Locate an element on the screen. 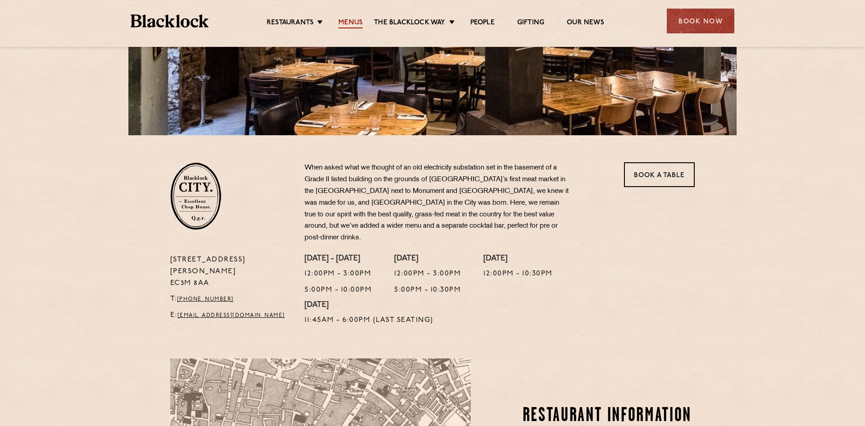  img: City-stamp-default.svg is located at coordinates (196, 196).